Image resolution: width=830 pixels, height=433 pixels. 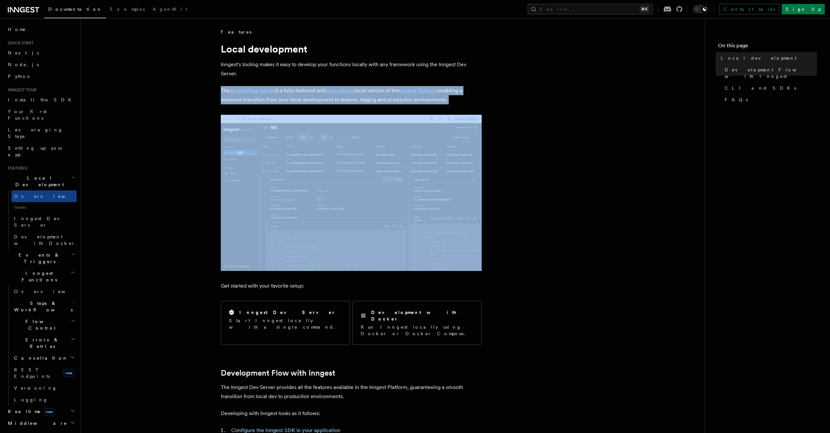 I want to click on p: Developing with Inngest looks as it follows:, so click(x=351, y=414).